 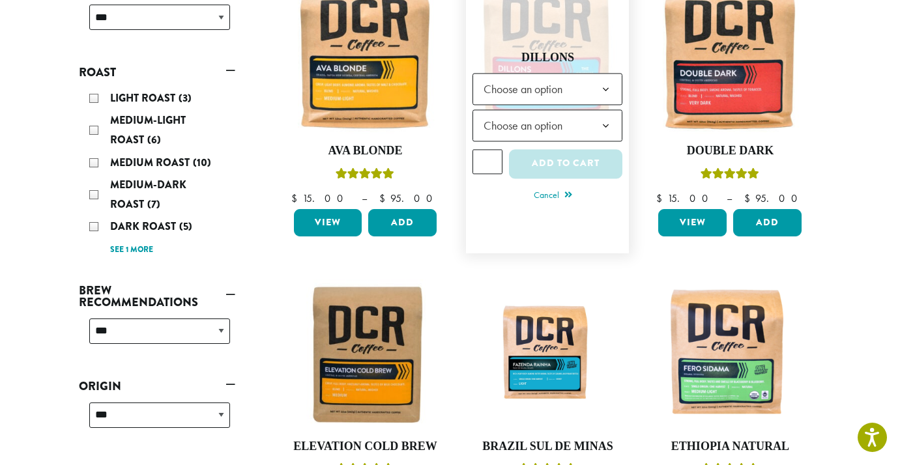 What do you see at coordinates (202, 162) in the screenshot?
I see `span: (10)` at bounding box center [202, 162].